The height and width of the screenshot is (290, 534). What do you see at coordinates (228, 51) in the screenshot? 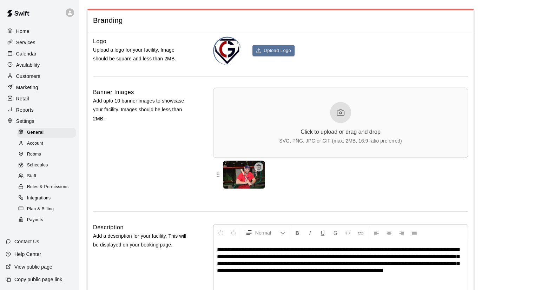
I see `img: Complete Game logo` at bounding box center [228, 51].